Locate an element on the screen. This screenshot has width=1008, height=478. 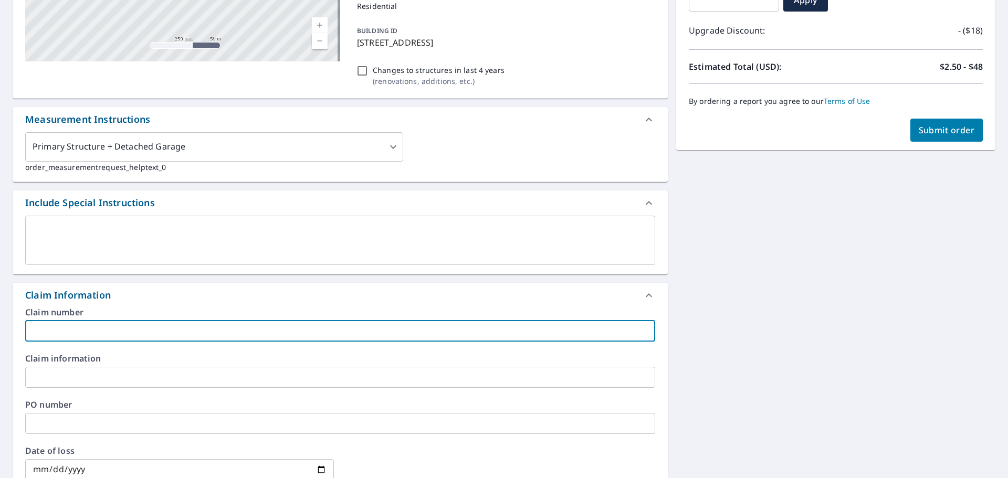
label: PO number is located at coordinates (340, 405).